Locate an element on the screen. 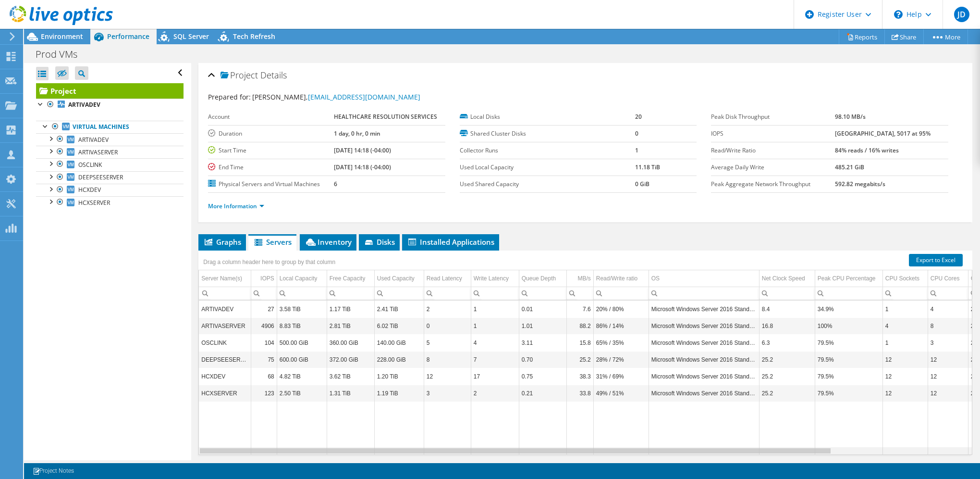 Image resolution: width=980 pixels, height=479 pixels. b: 84% reads / 16% writes is located at coordinates (867, 150).